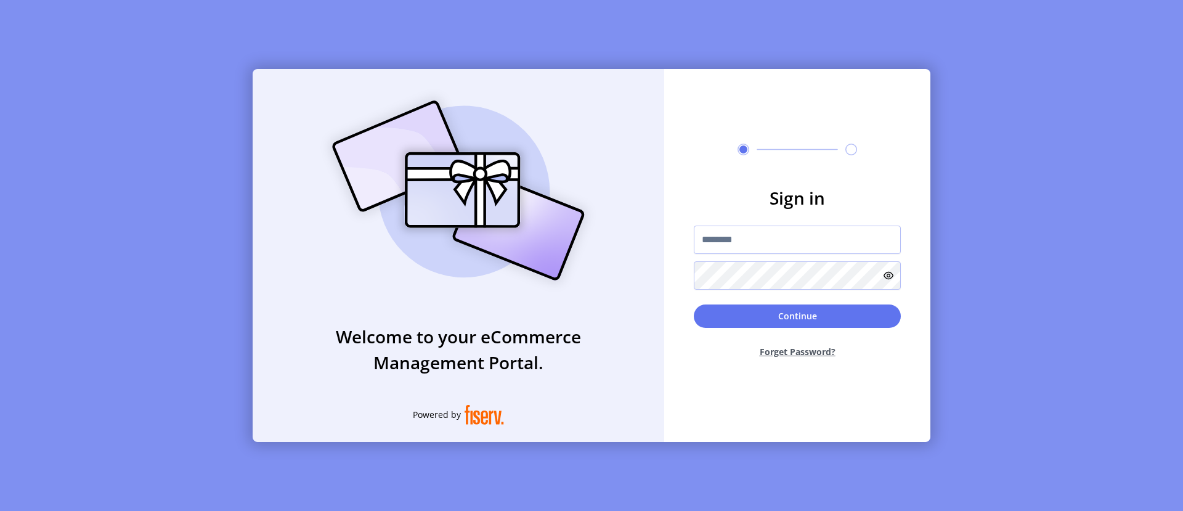  I want to click on span: Powered by, so click(437, 414).